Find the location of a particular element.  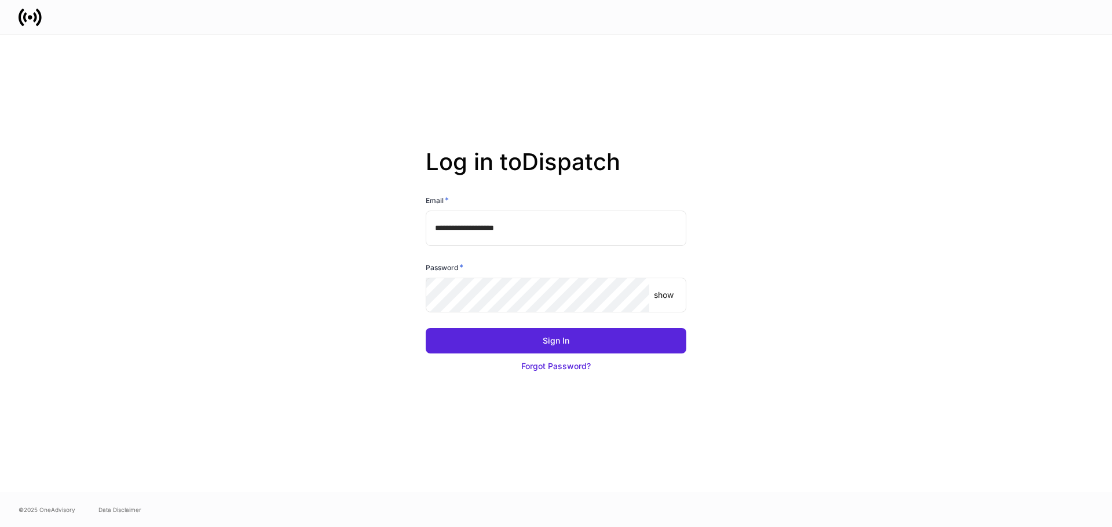

h6: Email is located at coordinates (437, 200).